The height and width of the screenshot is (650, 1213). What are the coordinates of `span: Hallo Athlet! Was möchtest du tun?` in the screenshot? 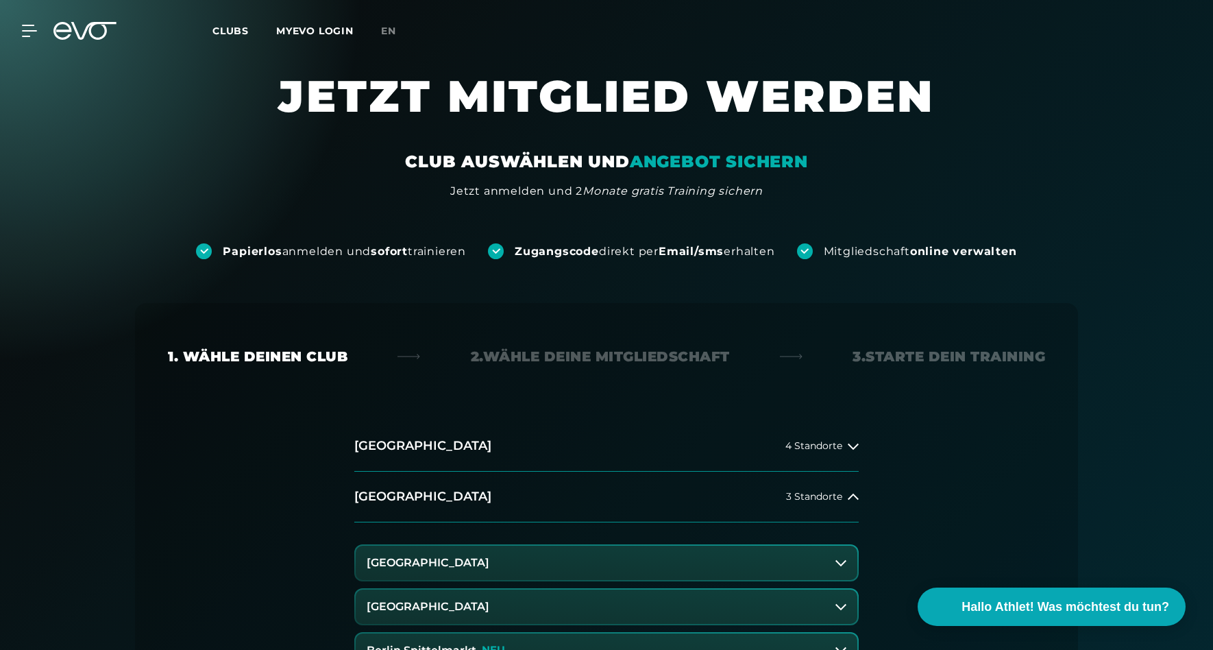 It's located at (1065, 606).